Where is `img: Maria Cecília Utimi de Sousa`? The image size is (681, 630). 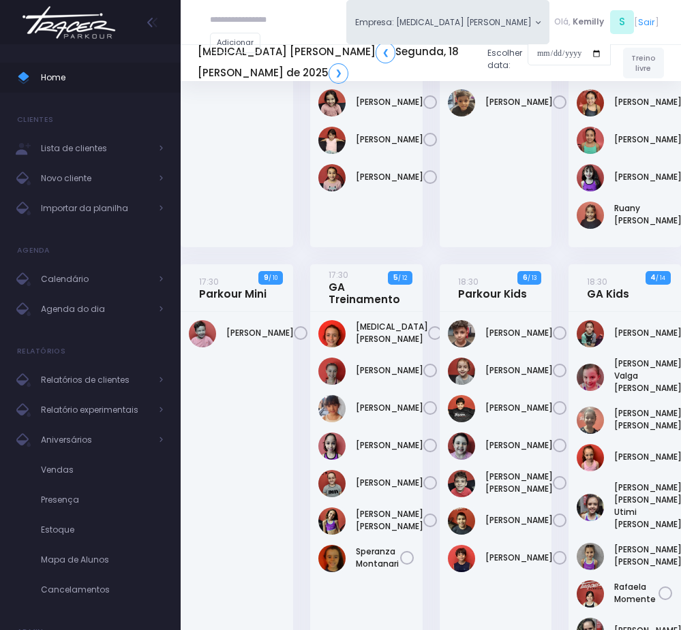
img: Maria Cecília Utimi de Sousa is located at coordinates (590, 508).